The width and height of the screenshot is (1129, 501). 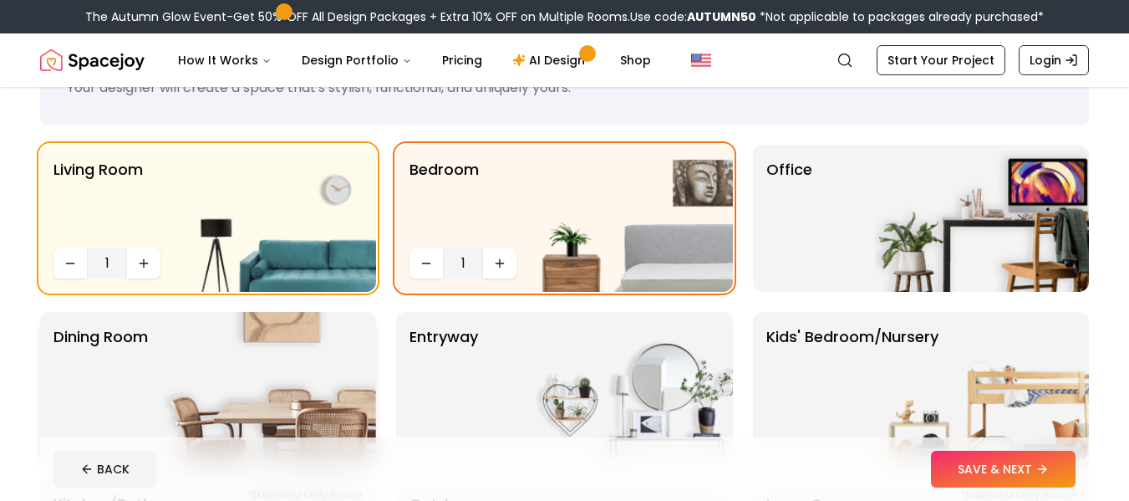 I want to click on a: Start Your Project, so click(x=941, y=60).